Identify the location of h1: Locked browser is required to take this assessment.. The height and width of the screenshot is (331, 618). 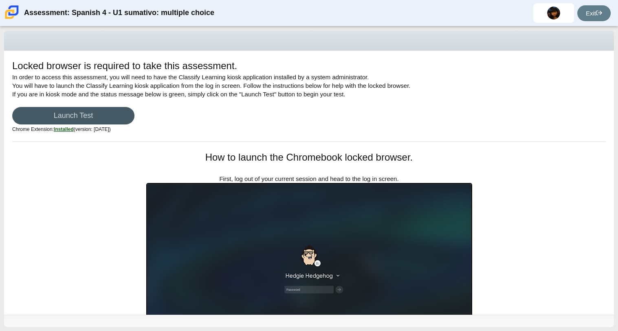
(125, 66).